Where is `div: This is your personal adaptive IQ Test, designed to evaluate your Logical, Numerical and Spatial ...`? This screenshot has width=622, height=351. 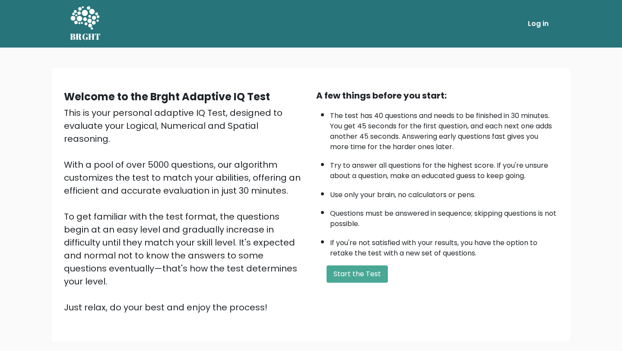
div: This is your personal adaptive IQ Test, designed to evaluate your Logical, Numerical and Spatial ... is located at coordinates (185, 210).